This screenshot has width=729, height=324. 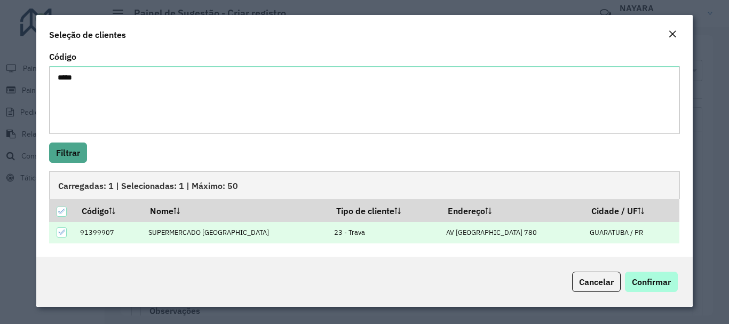 I want to click on th: Nome, so click(x=235, y=210).